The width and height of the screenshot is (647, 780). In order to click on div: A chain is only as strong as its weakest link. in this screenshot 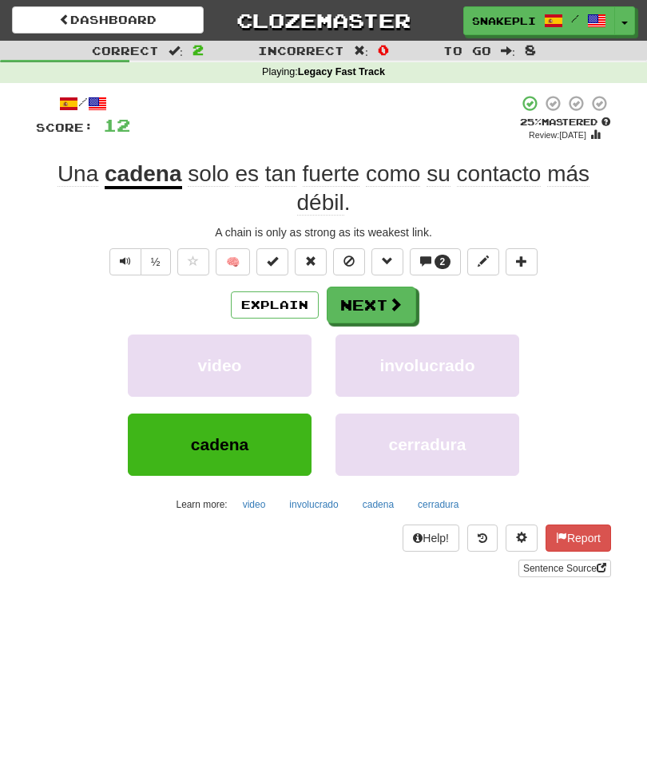, I will do `click(323, 232)`.